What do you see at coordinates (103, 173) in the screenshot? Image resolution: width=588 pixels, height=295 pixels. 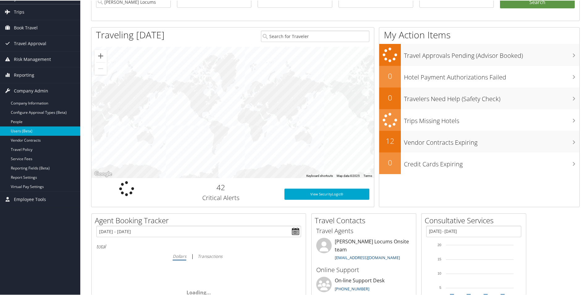 I see `a: Open this area in Google Maps (opens a new window)` at bounding box center [103, 173].